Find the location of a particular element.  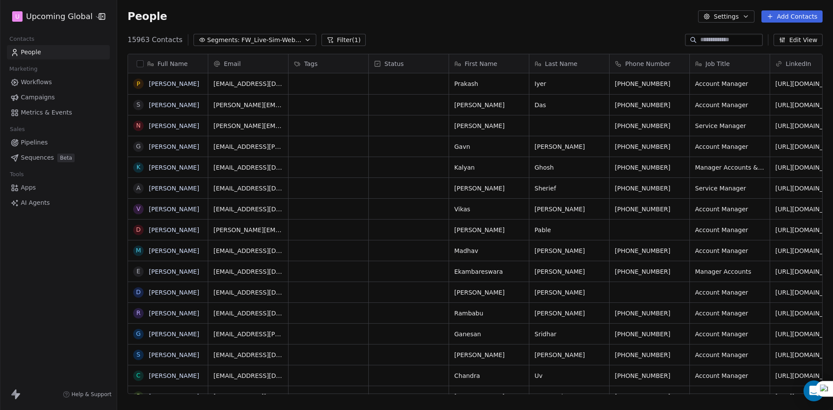

span: Gavn is located at coordinates (489, 147).